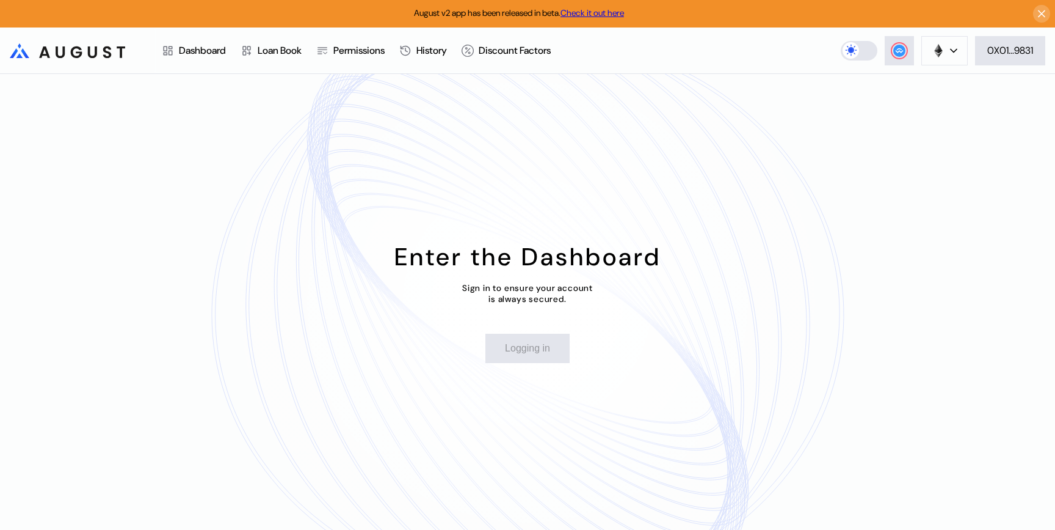  I want to click on div: Permissions, so click(359, 50).